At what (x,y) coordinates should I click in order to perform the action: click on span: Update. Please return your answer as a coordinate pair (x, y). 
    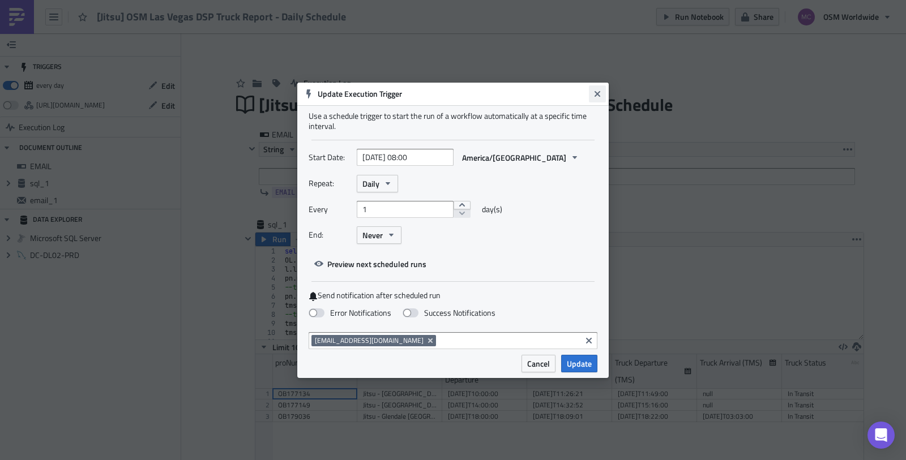
    Looking at the image, I should click on (579, 363).